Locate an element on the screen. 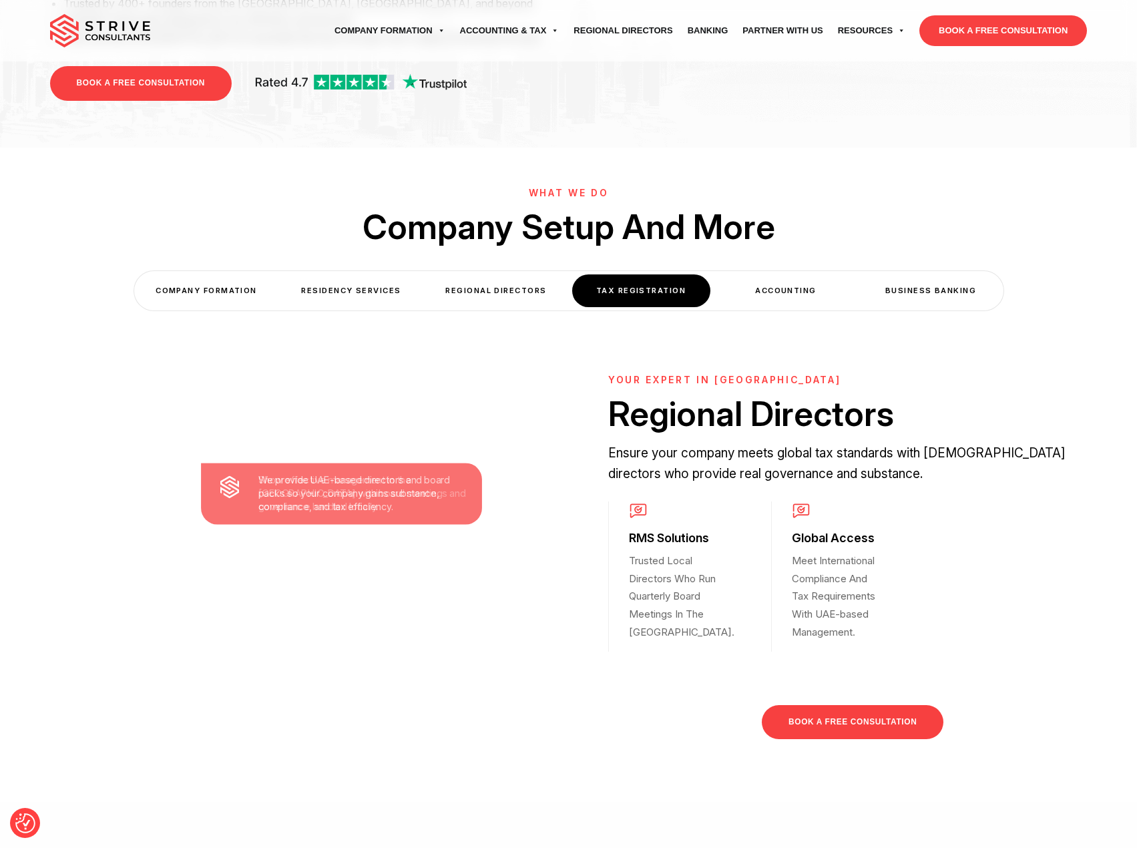  img: main-logo.svg is located at coordinates (100, 31).